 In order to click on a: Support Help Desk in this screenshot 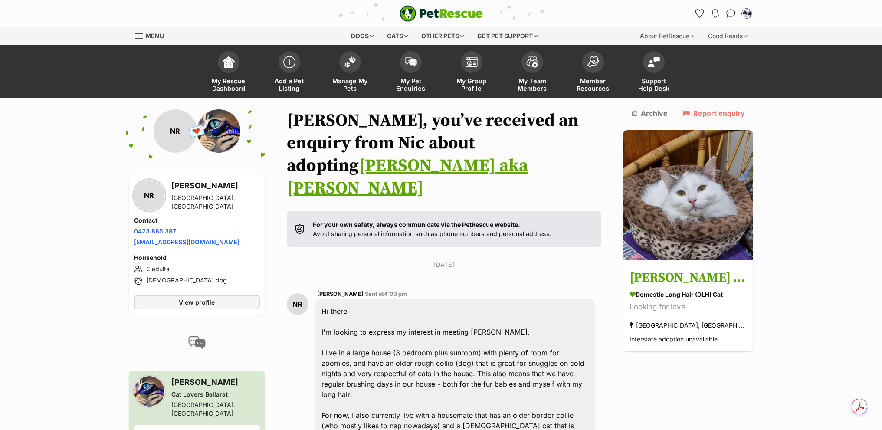, I will do `click(654, 72)`.